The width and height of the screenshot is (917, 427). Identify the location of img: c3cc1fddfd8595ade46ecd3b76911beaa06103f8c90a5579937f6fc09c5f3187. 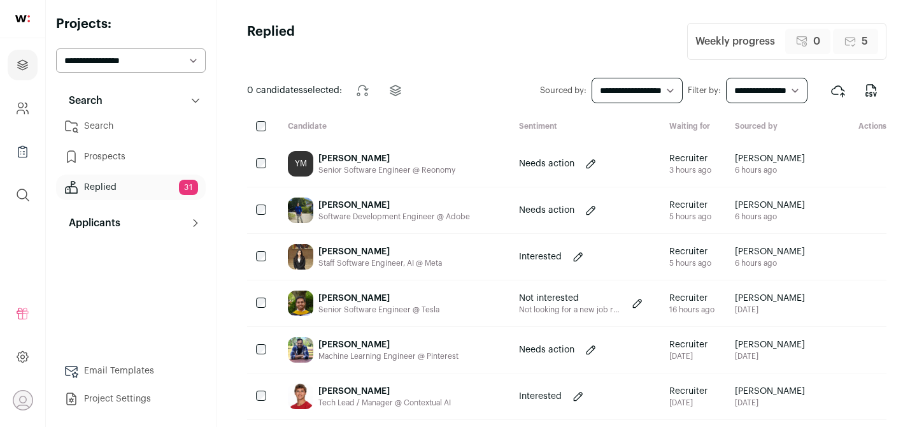
(301, 303).